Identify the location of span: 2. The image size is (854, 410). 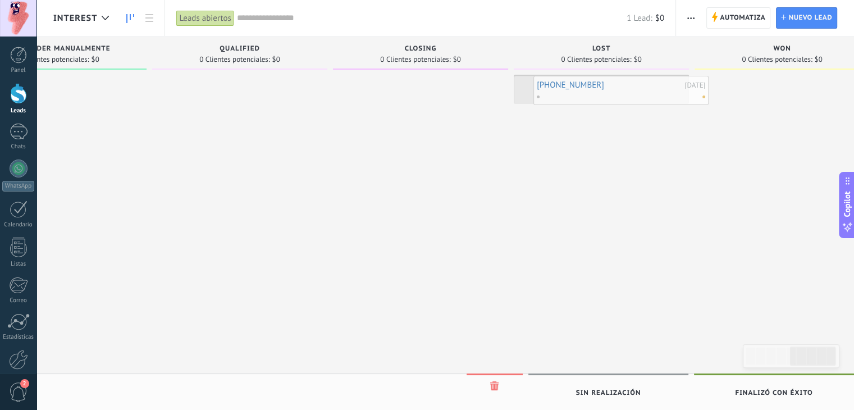
(25, 383).